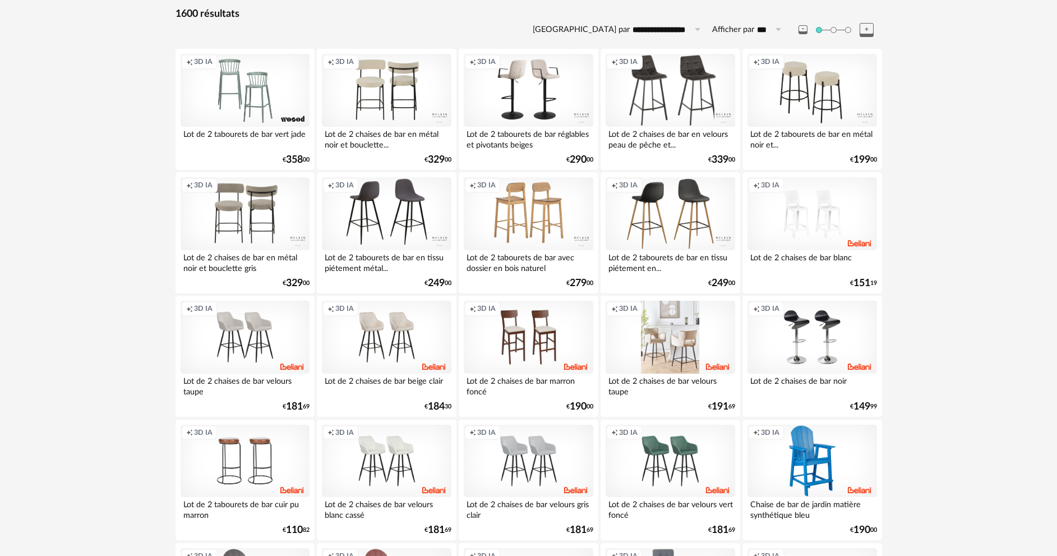  Describe the element at coordinates (862, 283) in the screenshot. I see `span: 151` at that location.